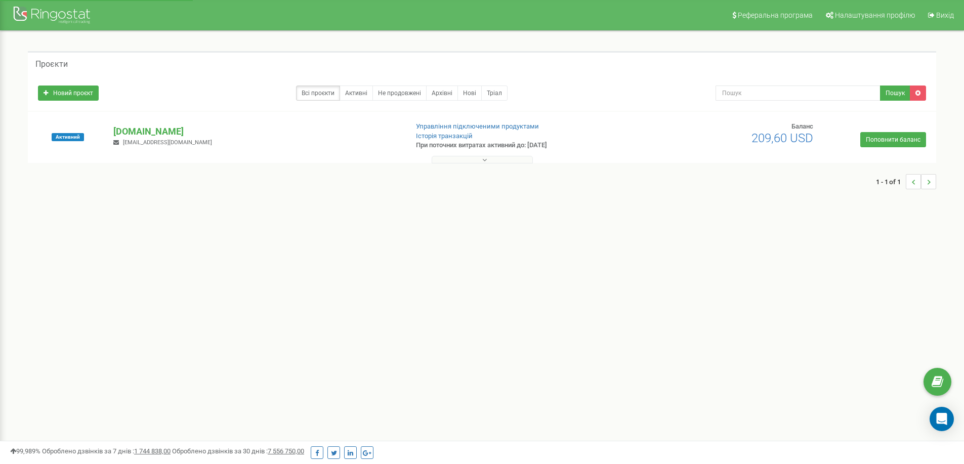  I want to click on u: 1 744 838,00, so click(152, 451).